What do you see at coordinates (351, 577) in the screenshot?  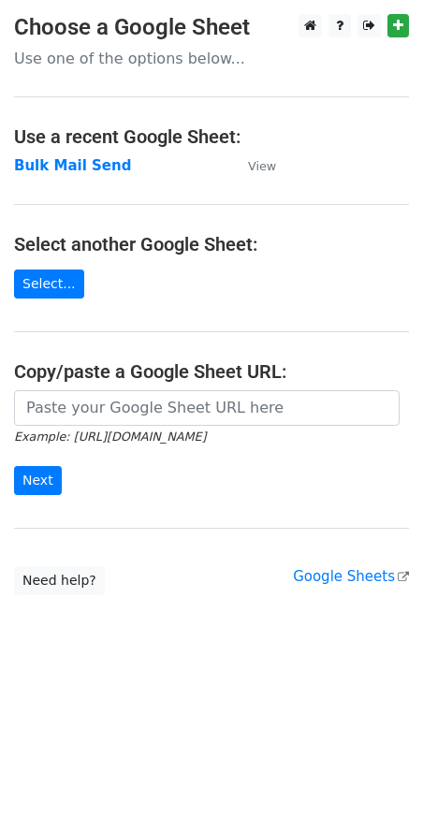 I see `a: Google Sheets` at bounding box center [351, 577].